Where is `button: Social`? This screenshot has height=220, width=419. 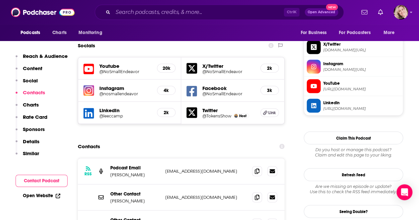 button: Social is located at coordinates (26, 83).